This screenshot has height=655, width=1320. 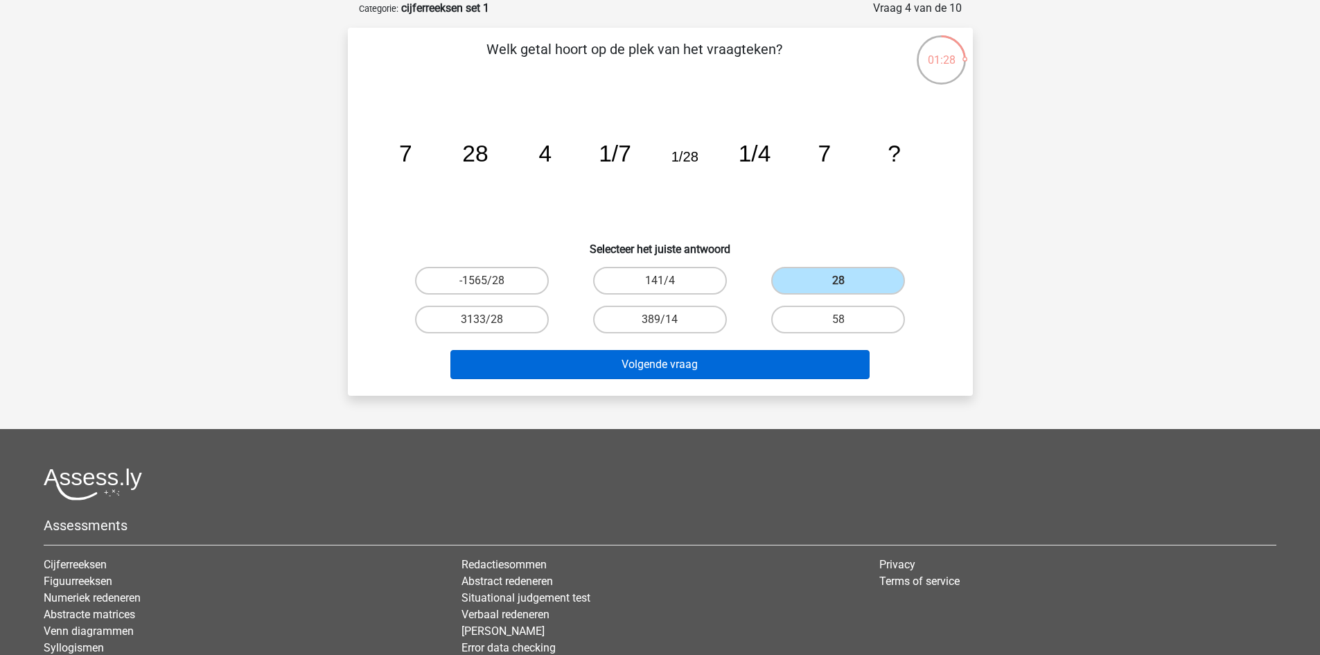 I want to click on tspan: 1/4, so click(x=754, y=153).